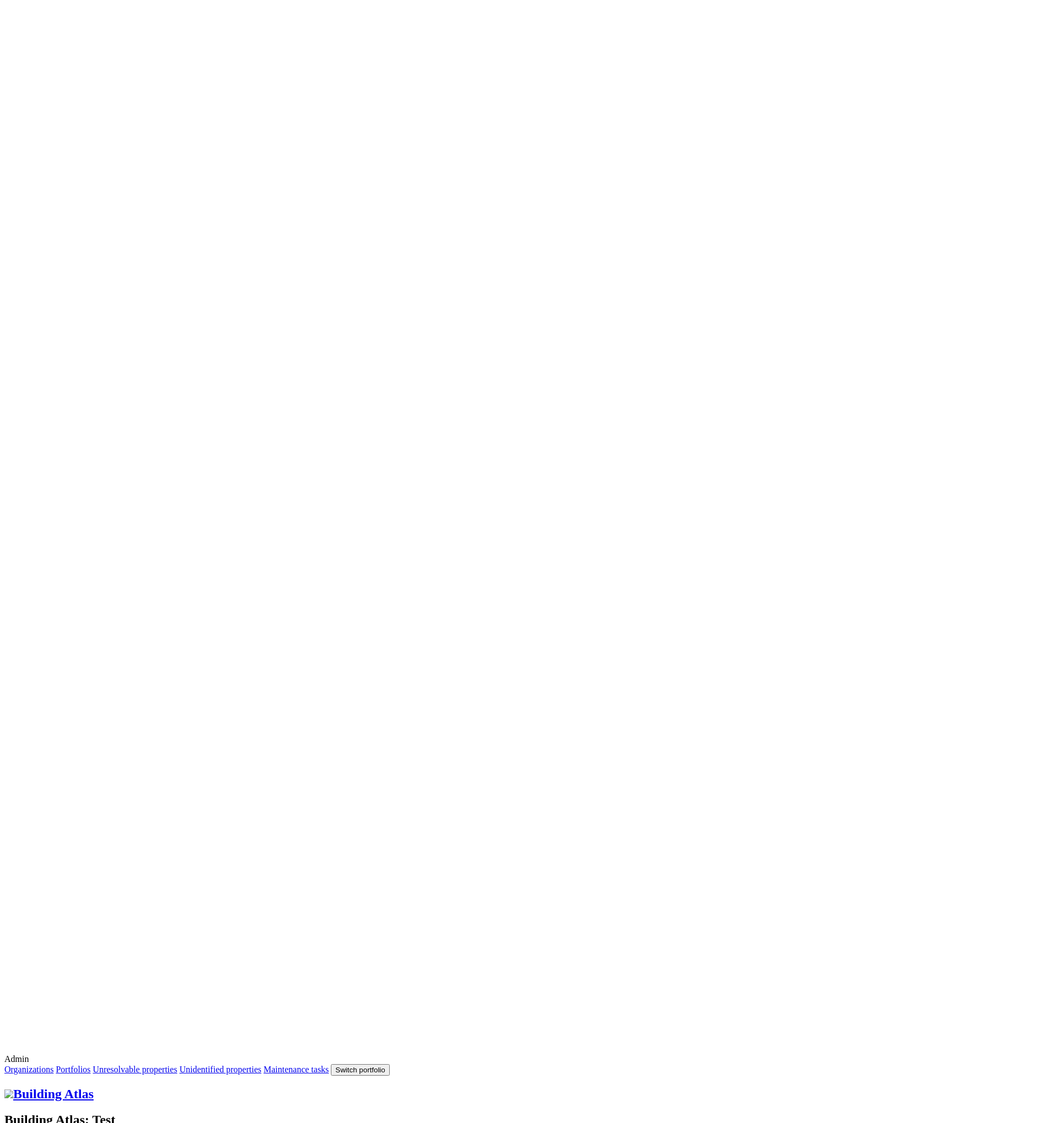 The image size is (1057, 1123). Describe the element at coordinates (9, 1094) in the screenshot. I see `img: main-0bbd2752.svg` at that location.